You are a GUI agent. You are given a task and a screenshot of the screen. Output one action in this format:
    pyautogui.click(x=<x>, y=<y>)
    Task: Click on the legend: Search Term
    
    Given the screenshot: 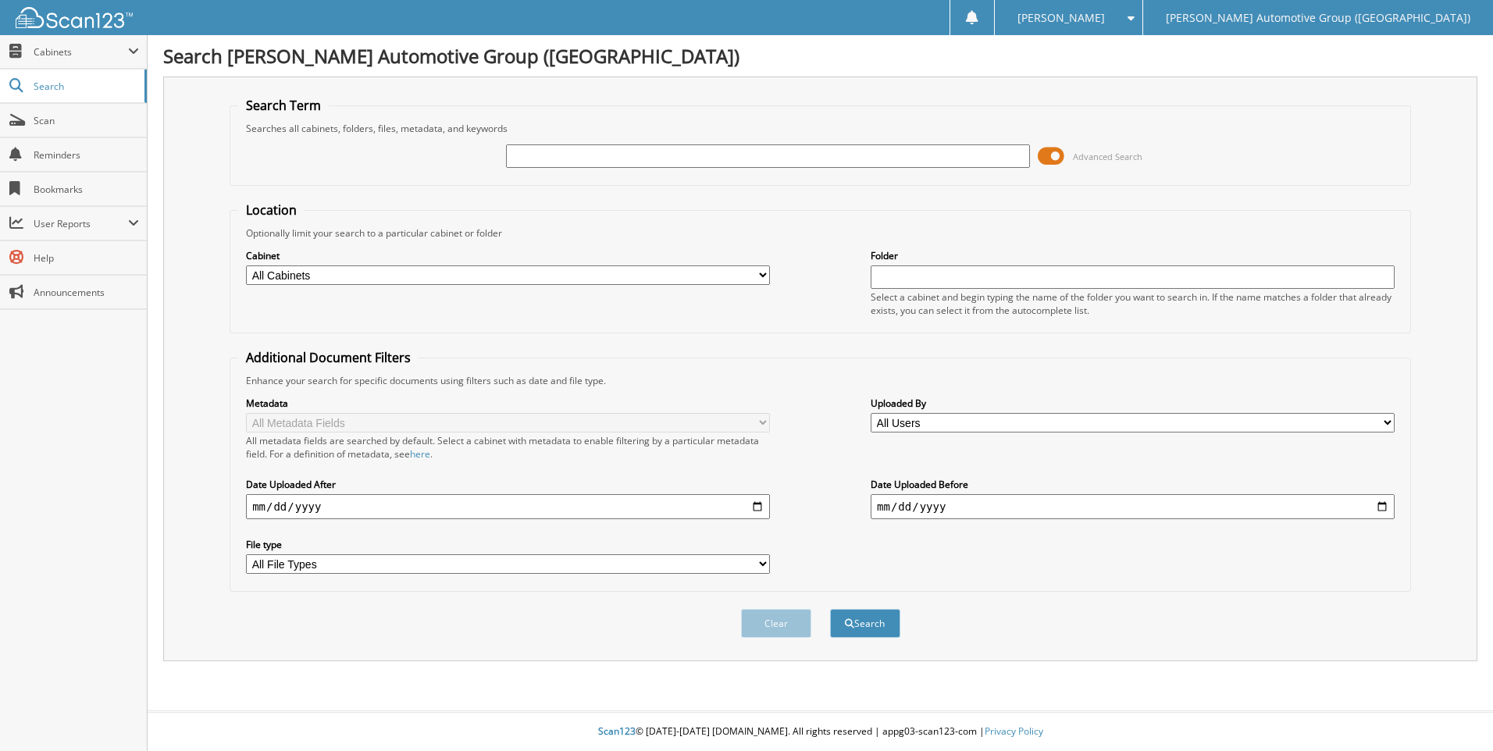 What is the action you would take?
    pyautogui.click(x=283, y=105)
    